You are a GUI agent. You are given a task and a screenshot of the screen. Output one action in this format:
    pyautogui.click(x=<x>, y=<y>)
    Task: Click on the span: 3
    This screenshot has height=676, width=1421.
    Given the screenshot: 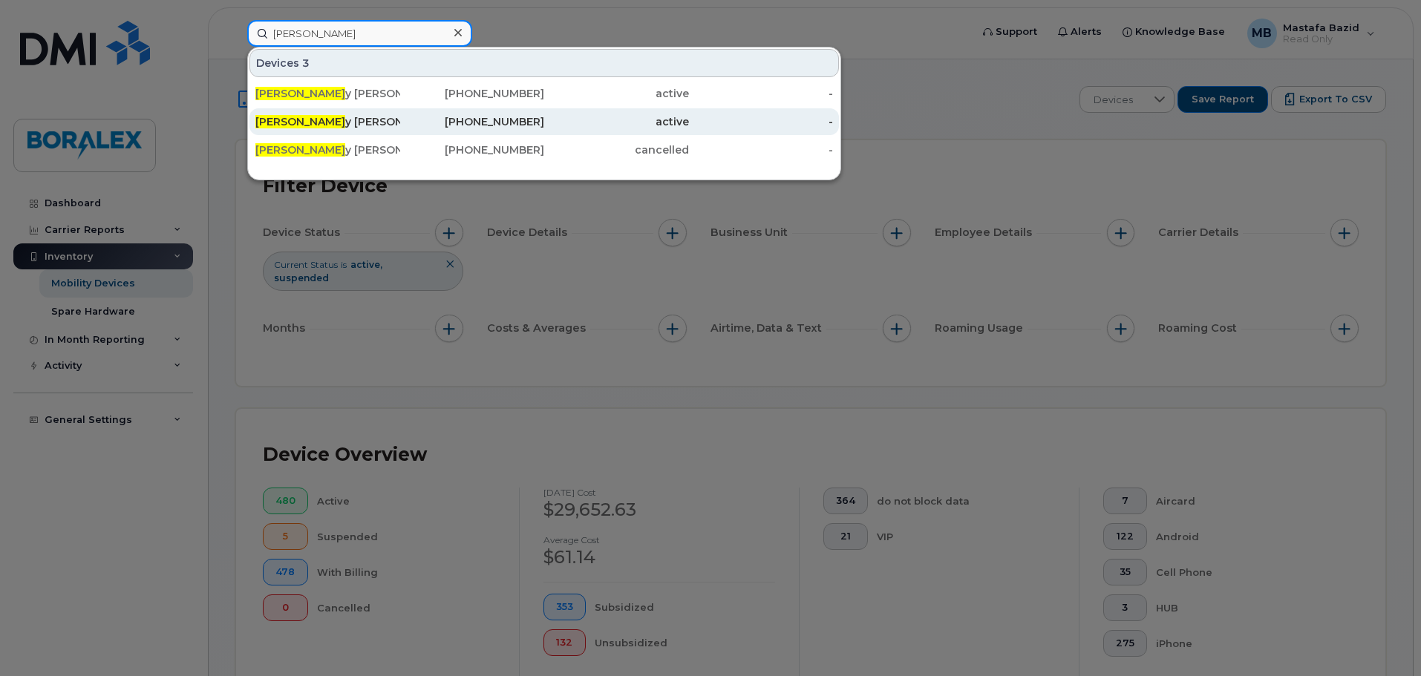 What is the action you would take?
    pyautogui.click(x=306, y=63)
    